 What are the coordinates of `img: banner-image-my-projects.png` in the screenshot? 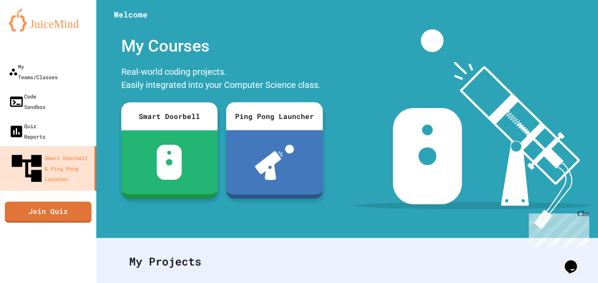 It's located at (472, 129).